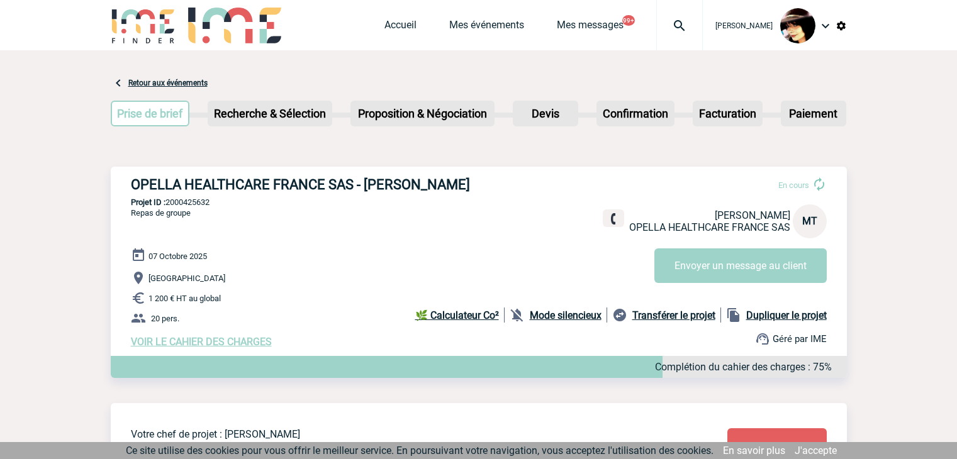  Describe the element at coordinates (810, 221) in the screenshot. I see `span: MT` at that location.